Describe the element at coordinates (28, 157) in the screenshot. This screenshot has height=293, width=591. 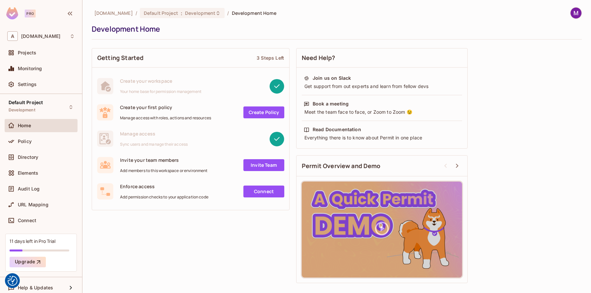
I see `span: Directory` at that location.